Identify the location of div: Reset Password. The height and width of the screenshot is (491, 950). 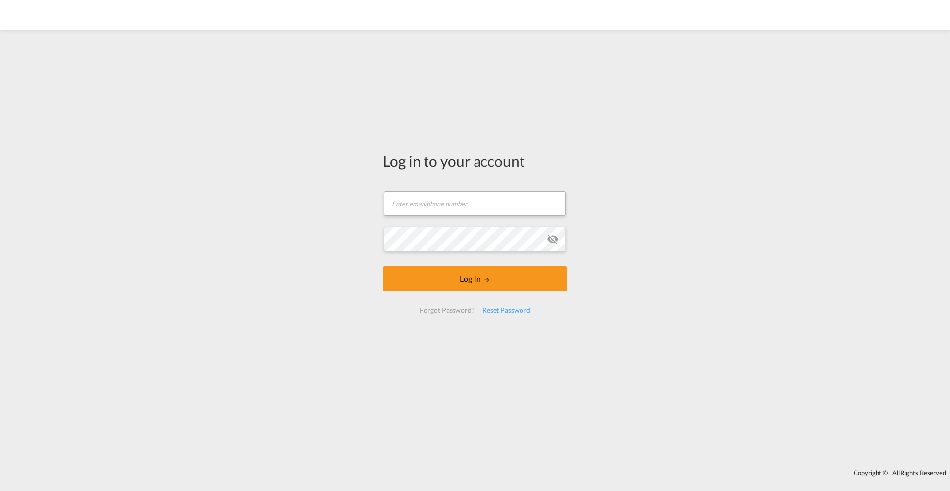
(506, 310).